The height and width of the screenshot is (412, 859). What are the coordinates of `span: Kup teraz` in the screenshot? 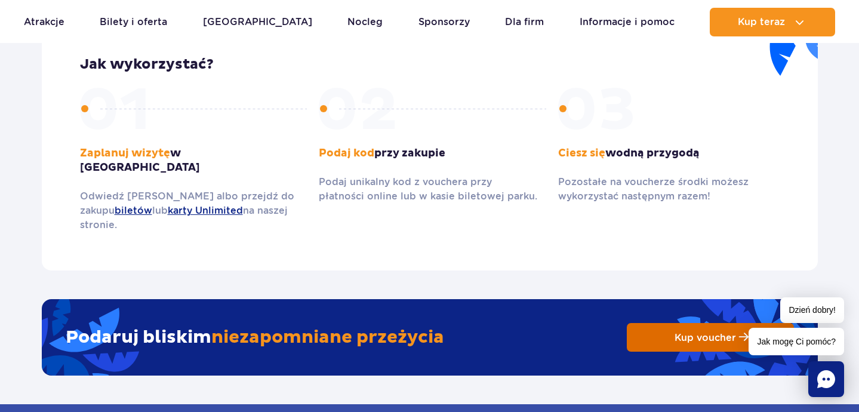 It's located at (762, 22).